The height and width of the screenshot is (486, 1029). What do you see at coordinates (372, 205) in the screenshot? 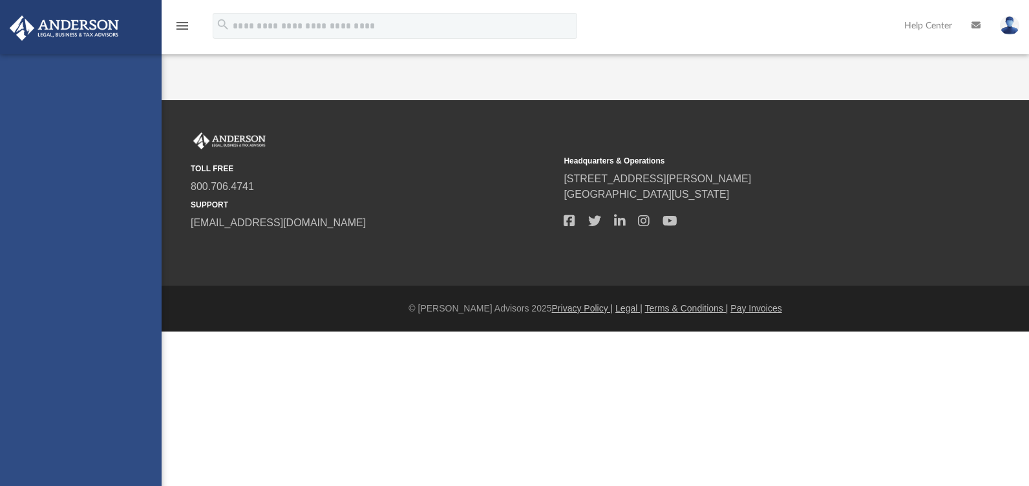
I see `small: SUPPORT` at bounding box center [372, 205].